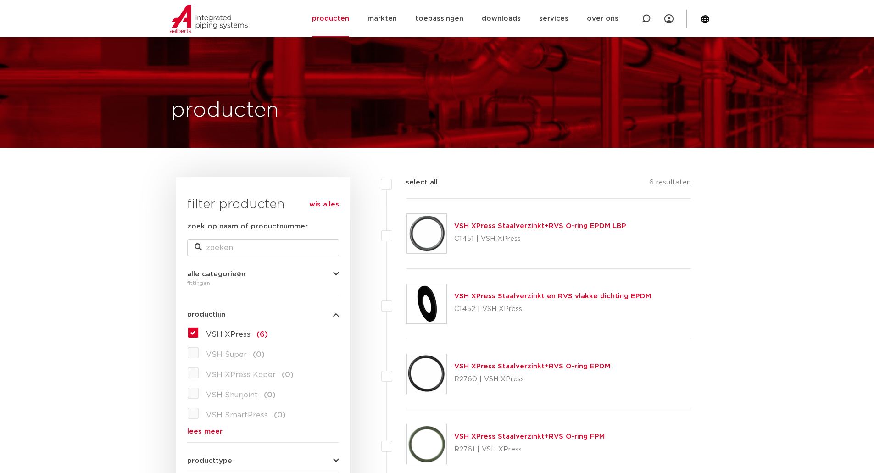 Image resolution: width=874 pixels, height=473 pixels. I want to click on label: zoek op naam of productnummer, so click(247, 227).